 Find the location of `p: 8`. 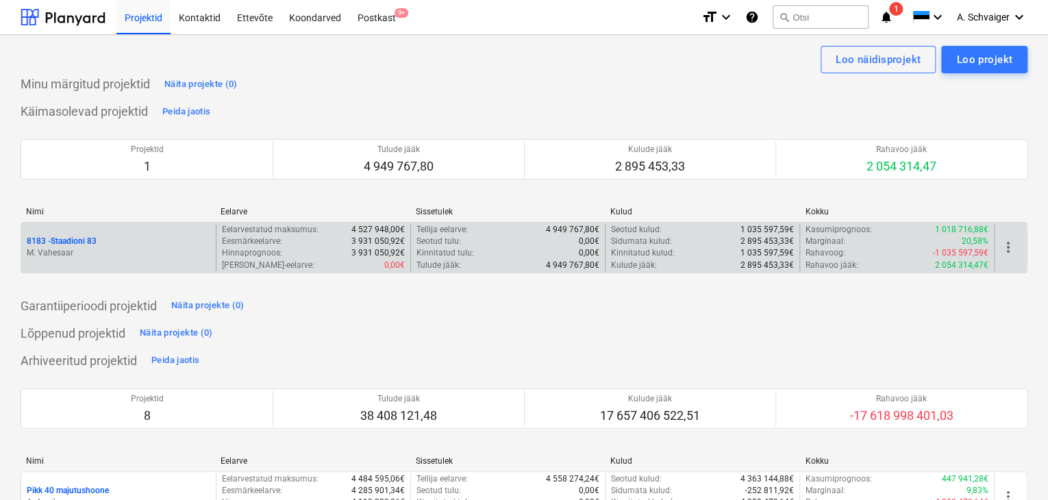

p: 8 is located at coordinates (147, 416).